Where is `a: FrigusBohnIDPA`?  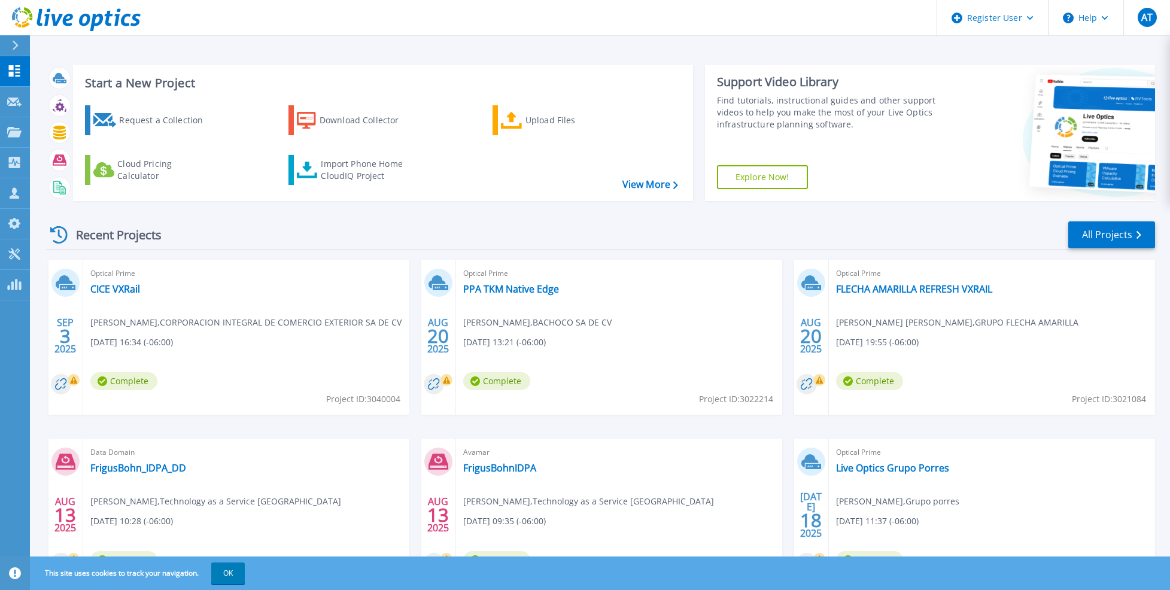 a: FrigusBohnIDPA is located at coordinates (500, 468).